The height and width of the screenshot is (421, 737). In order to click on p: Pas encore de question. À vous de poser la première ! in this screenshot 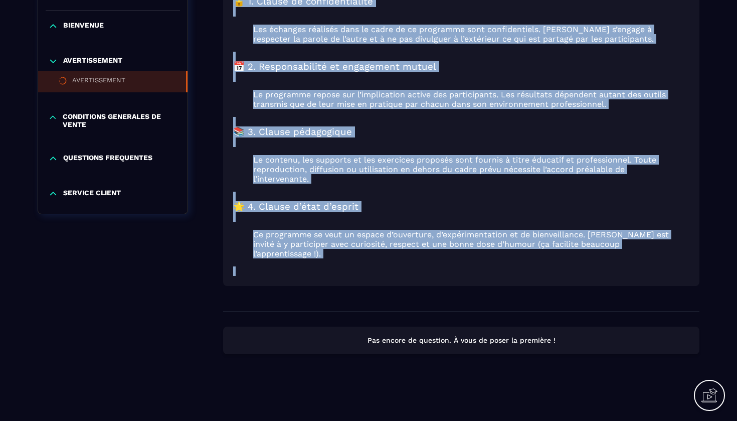, I will do `click(461, 340)`.